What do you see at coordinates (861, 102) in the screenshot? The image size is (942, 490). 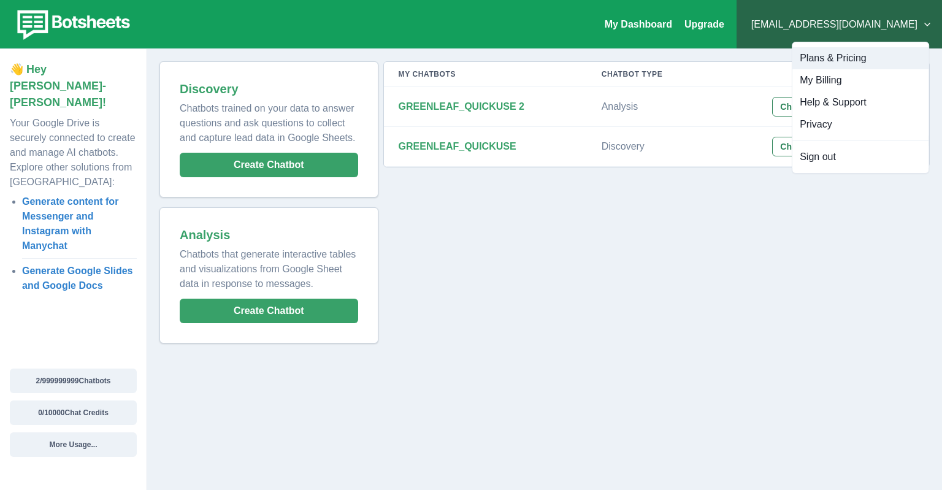 I see `a: Help & Support` at bounding box center [861, 102].